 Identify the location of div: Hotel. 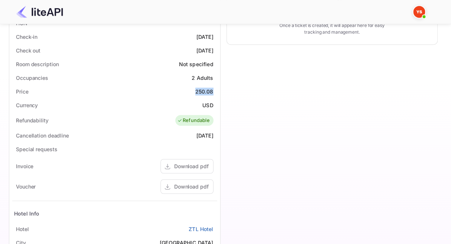
(22, 229).